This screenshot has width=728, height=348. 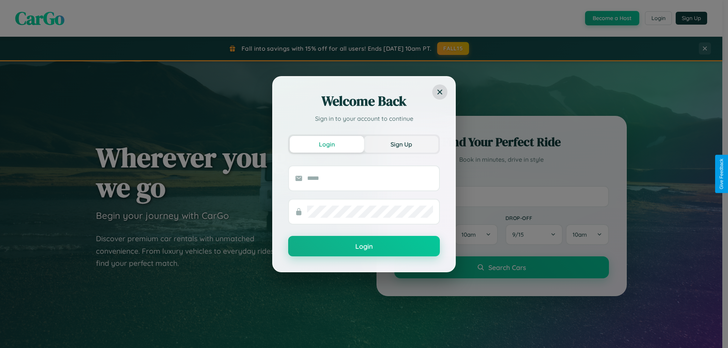 I want to click on button: Sign Up, so click(x=401, y=144).